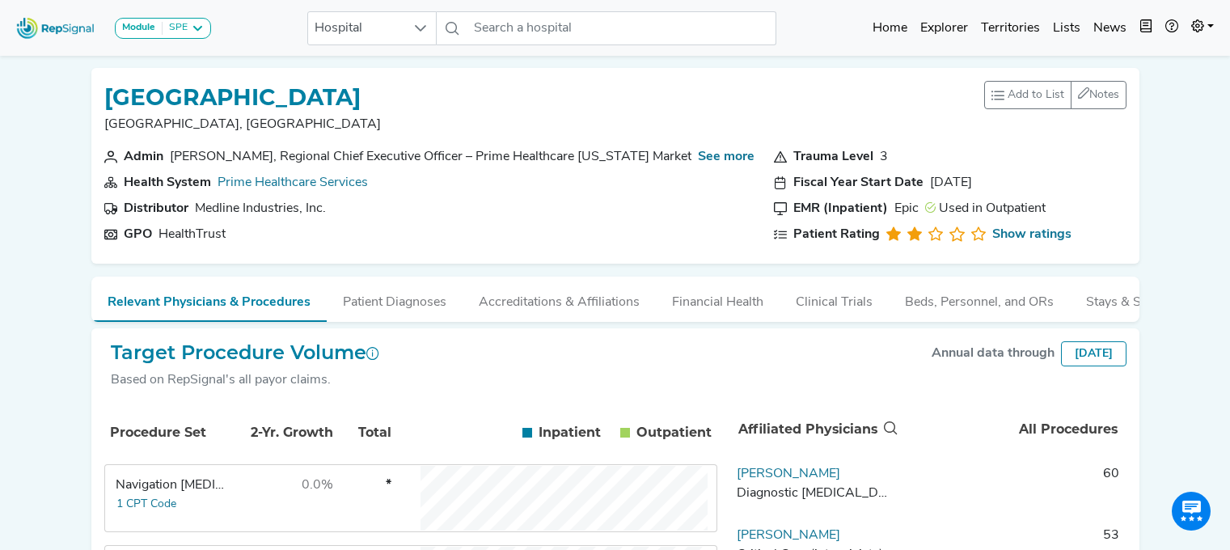  What do you see at coordinates (163, 28) in the screenshot?
I see `button: ModuleSPE` at bounding box center [163, 28].